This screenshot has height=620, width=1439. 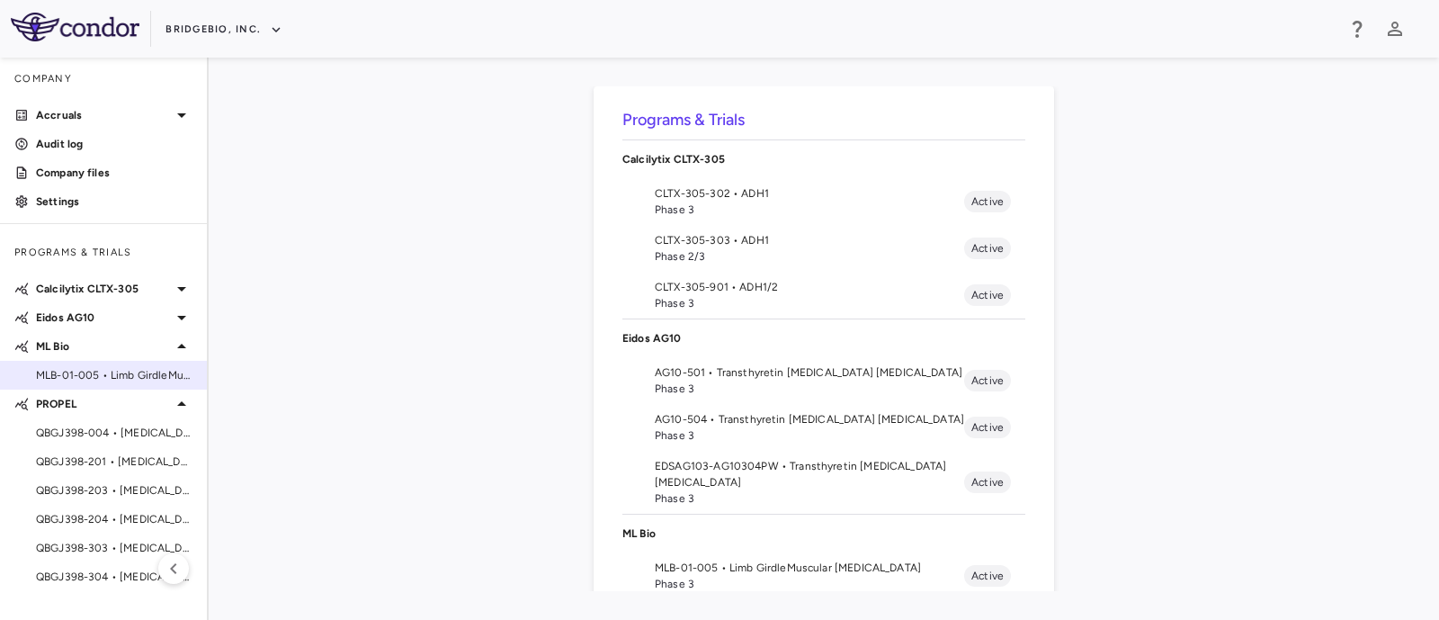 I want to click on p: Accruals, so click(x=103, y=115).